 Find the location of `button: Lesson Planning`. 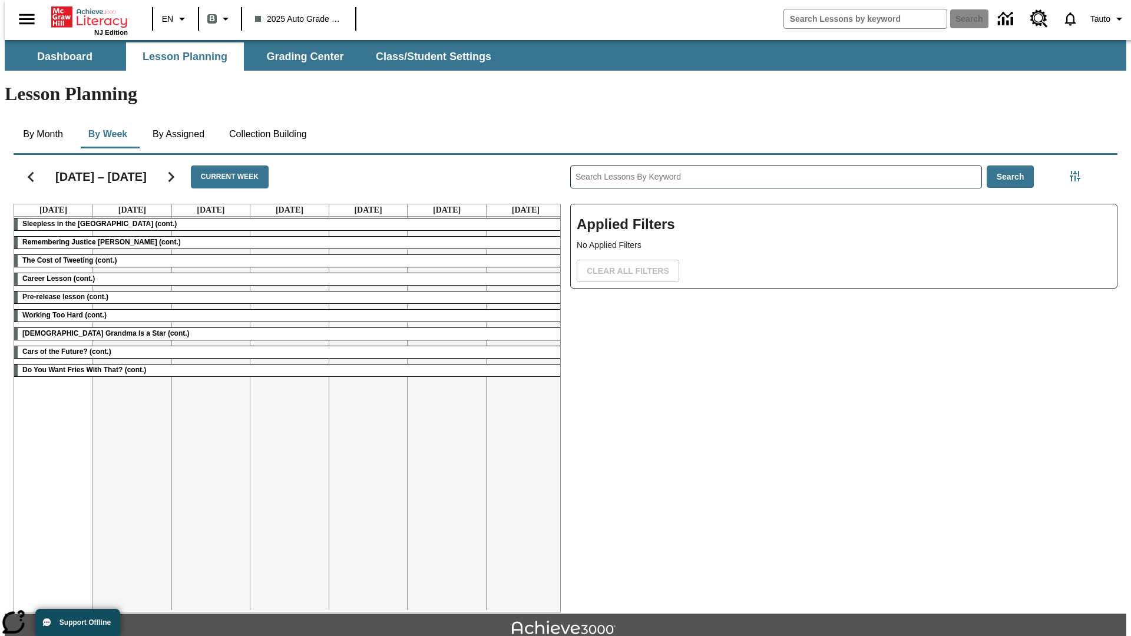

button: Lesson Planning is located at coordinates (185, 57).